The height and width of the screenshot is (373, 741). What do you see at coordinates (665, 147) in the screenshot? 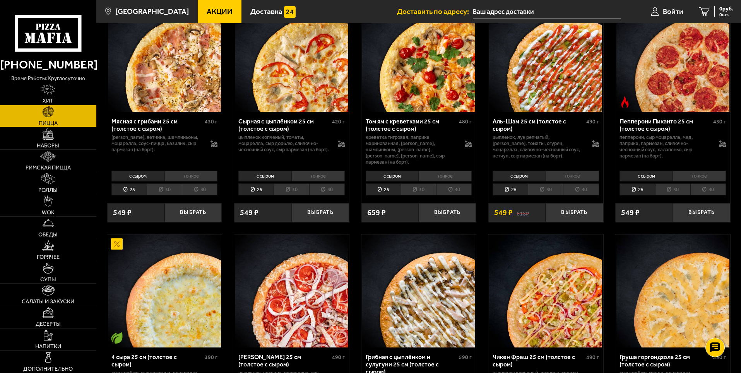
I see `p: пепперони, сыр Моцарелла, мед, паприка, пармезан, сливочно-чесночный соус, халапеньо, сыр пармеза...` at bounding box center [665, 147].